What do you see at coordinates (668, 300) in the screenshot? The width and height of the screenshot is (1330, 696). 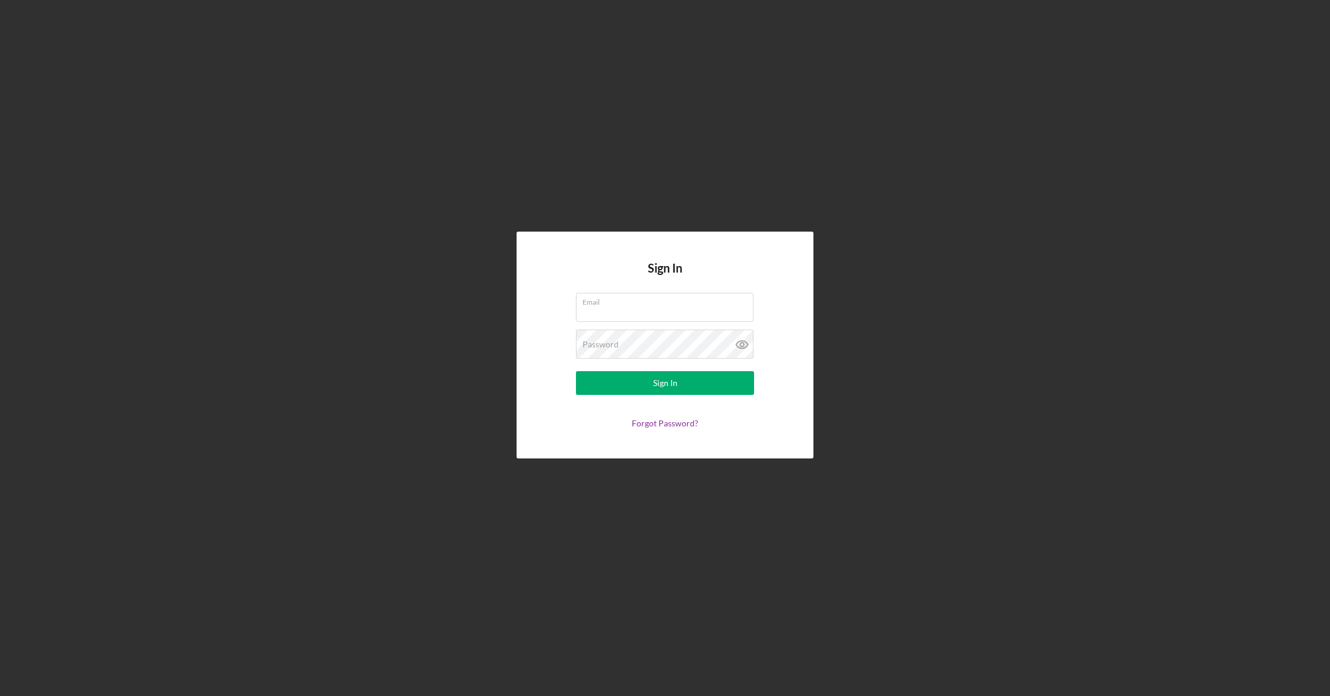 I see `label: Email` at bounding box center [668, 300].